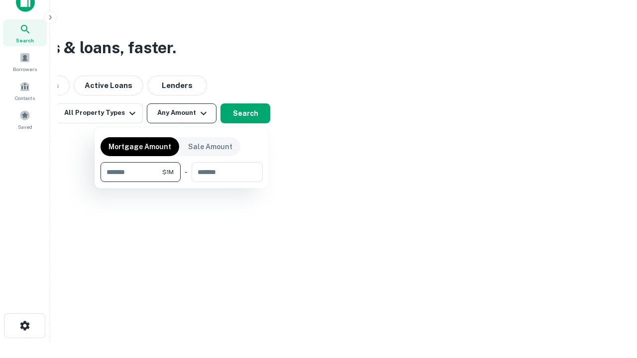 Image resolution: width=637 pixels, height=358 pixels. Describe the element at coordinates (210, 147) in the screenshot. I see `p: Sale Amount` at that location.